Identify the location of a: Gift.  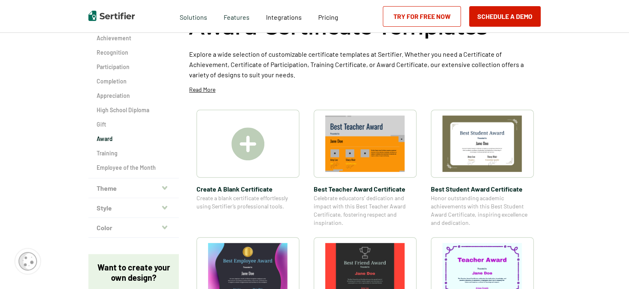
(134, 125).